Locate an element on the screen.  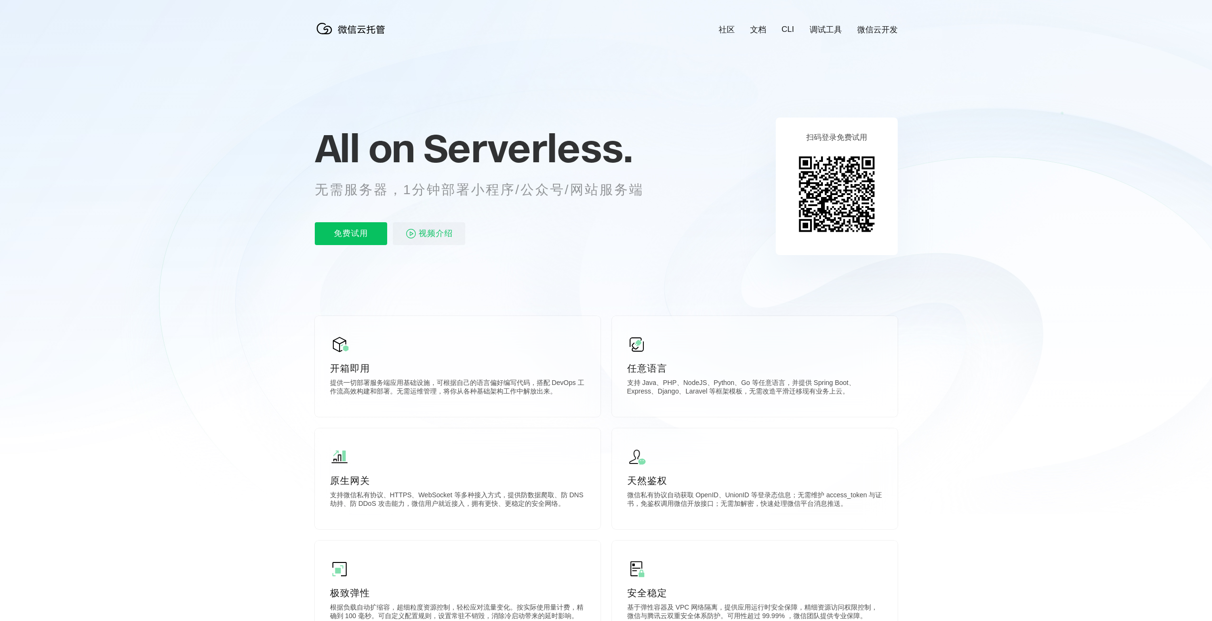
a: 微信云开发 is located at coordinates (877, 30).